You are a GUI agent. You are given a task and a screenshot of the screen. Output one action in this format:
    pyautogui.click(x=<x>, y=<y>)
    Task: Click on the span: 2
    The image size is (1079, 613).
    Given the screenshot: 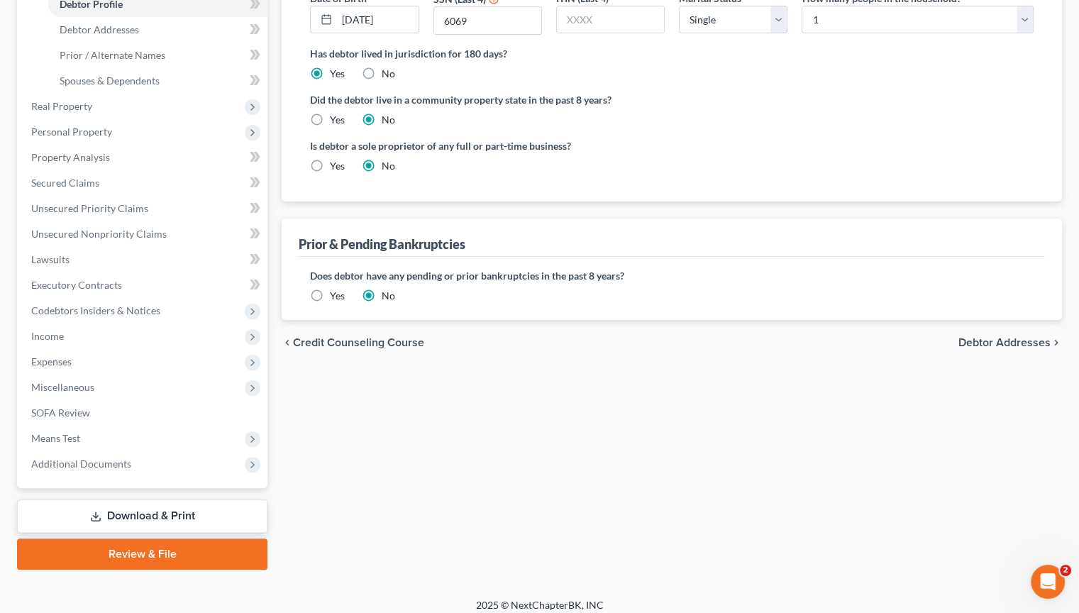 What is the action you would take?
    pyautogui.click(x=1065, y=570)
    